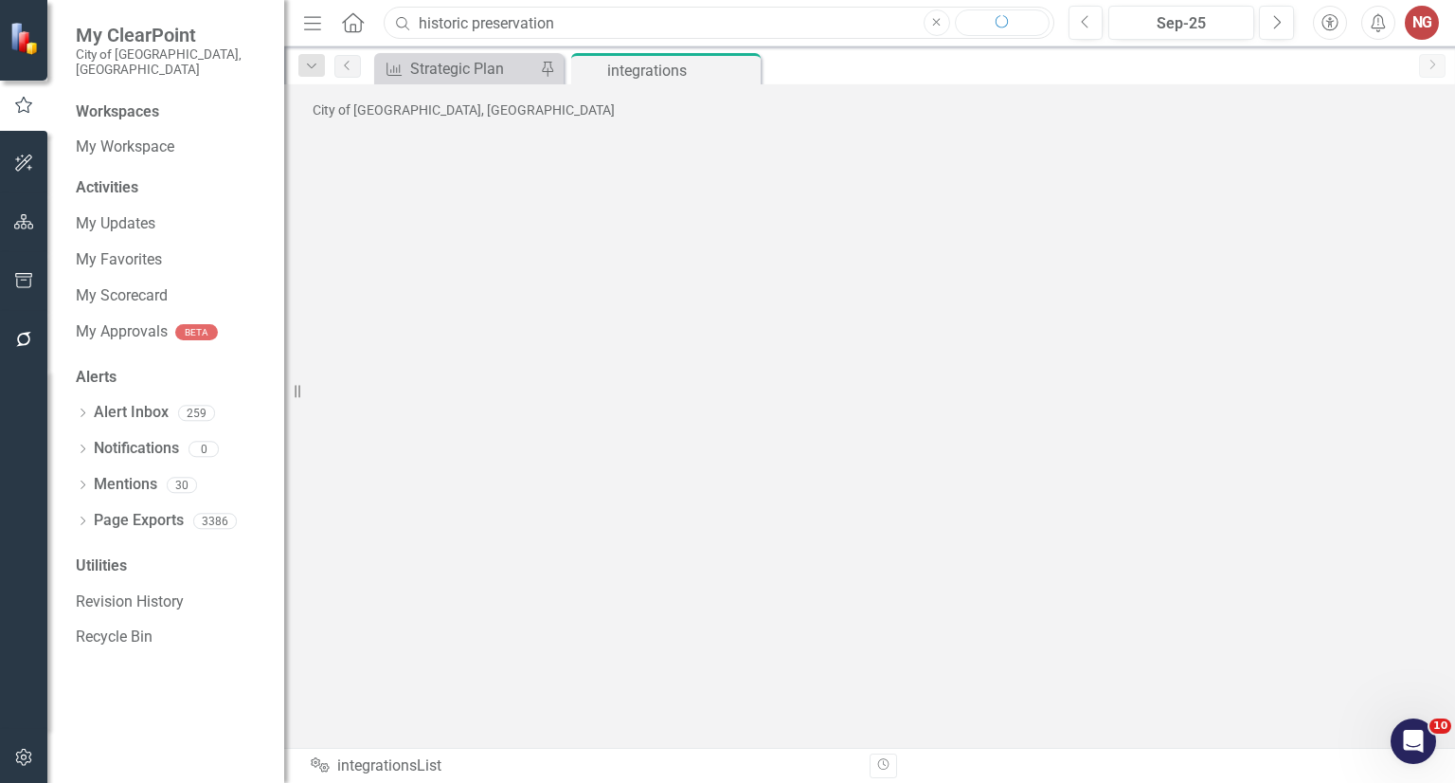 This screenshot has height=783, width=1455. Describe the element at coordinates (1182, 24) in the screenshot. I see `div: Sep-25` at that location.